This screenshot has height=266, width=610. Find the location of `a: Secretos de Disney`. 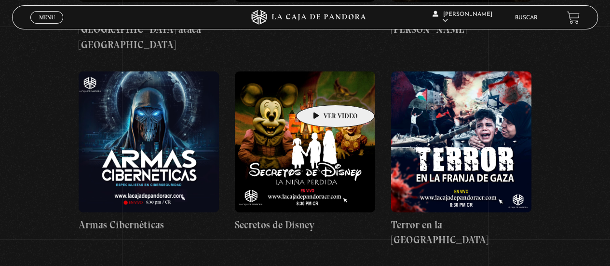

a: Secretos de Disney is located at coordinates (305, 152).